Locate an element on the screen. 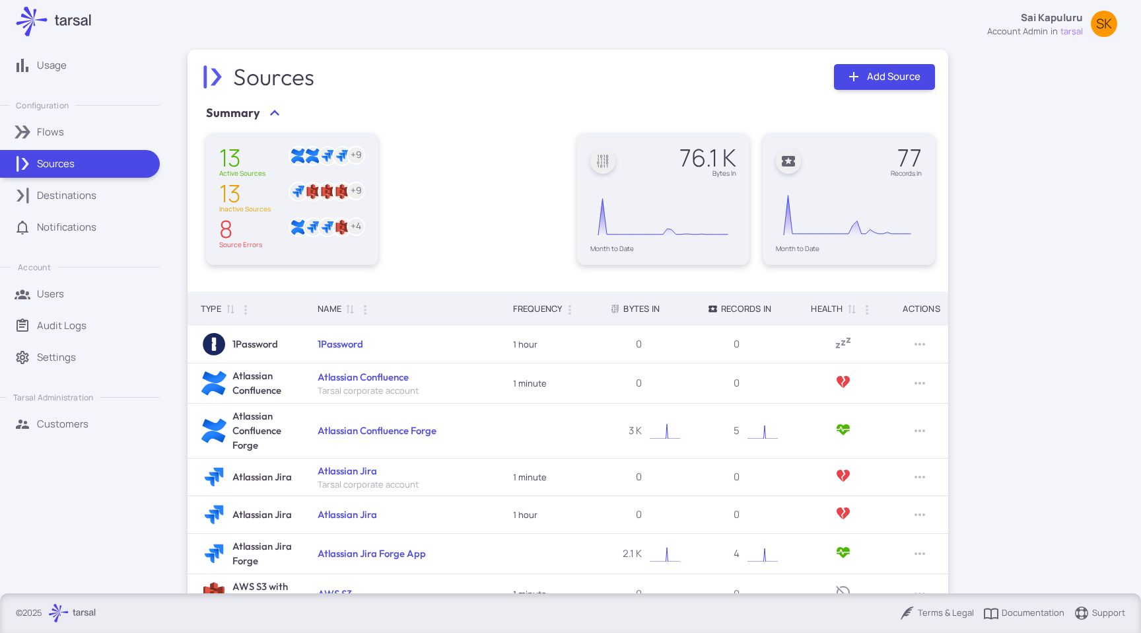 This screenshot has width=1141, height=633. span: Connector configuration failed is located at coordinates (844, 515).